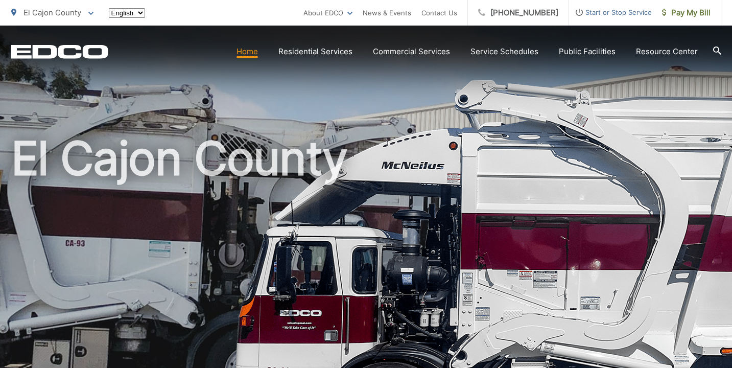 The height and width of the screenshot is (368, 732). I want to click on a: Service Schedules, so click(504, 52).